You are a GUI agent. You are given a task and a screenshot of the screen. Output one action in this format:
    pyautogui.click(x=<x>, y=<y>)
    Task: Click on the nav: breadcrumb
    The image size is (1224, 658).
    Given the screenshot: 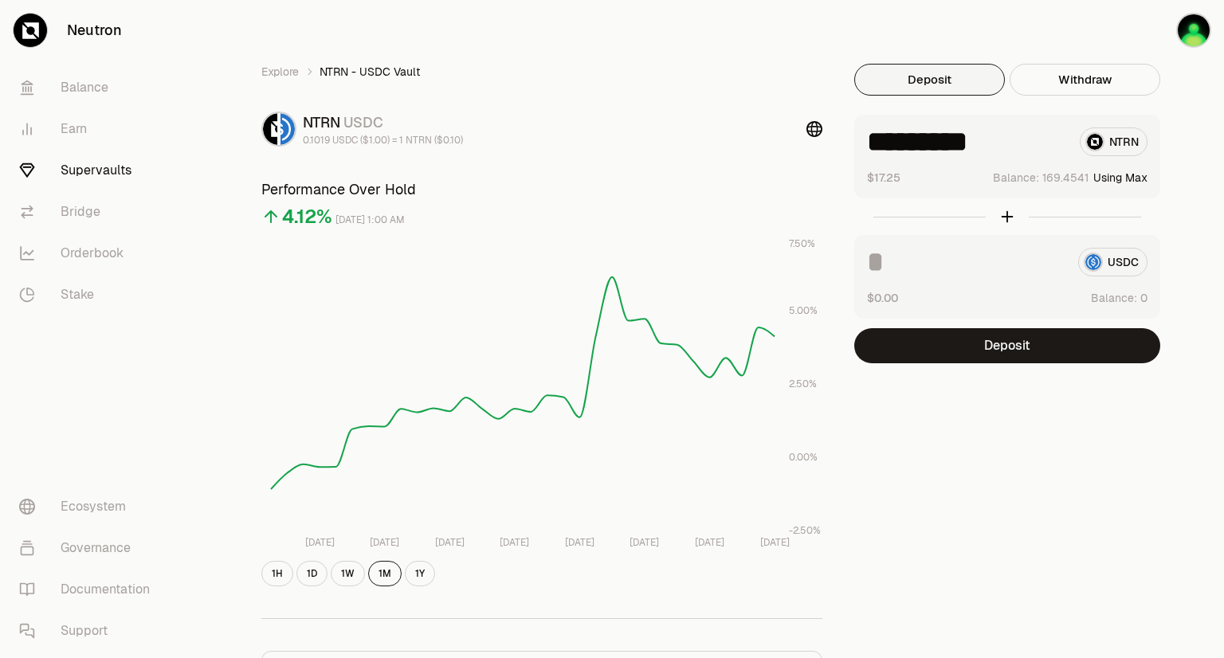 What is the action you would take?
    pyautogui.click(x=542, y=72)
    